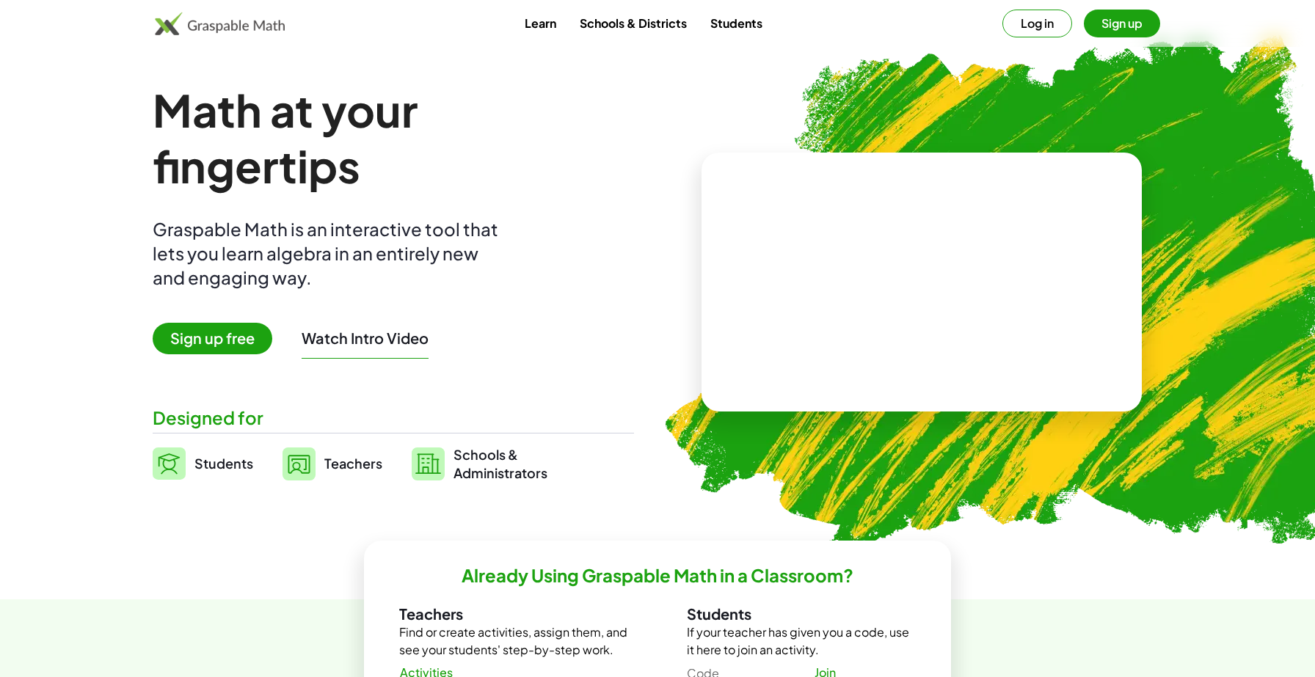  I want to click on h2: Already Using Graspable Math in a Classroom?, so click(658, 575).